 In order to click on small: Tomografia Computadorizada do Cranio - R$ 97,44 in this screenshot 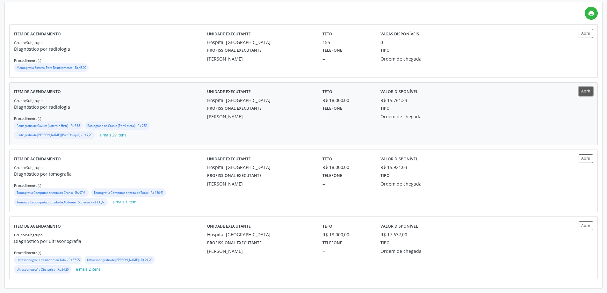, I will do `click(51, 192)`.